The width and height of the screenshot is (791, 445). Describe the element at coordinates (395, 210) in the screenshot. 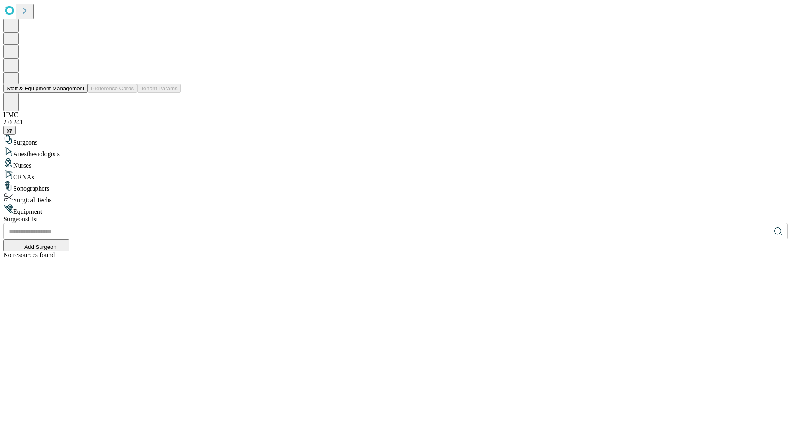

I see `div: Equipment` at that location.